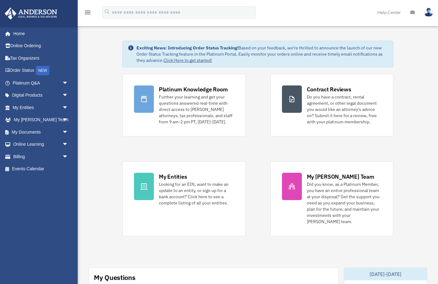  I want to click on div: NEW, so click(43, 71).